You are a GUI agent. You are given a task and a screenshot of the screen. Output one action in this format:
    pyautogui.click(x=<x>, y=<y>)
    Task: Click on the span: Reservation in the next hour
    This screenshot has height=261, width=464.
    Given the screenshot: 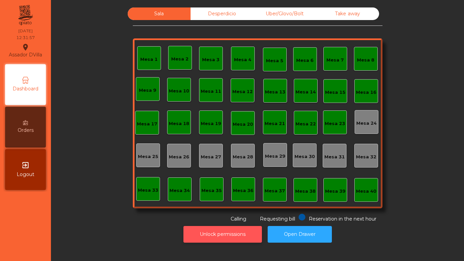 What is the action you would take?
    pyautogui.click(x=342, y=219)
    